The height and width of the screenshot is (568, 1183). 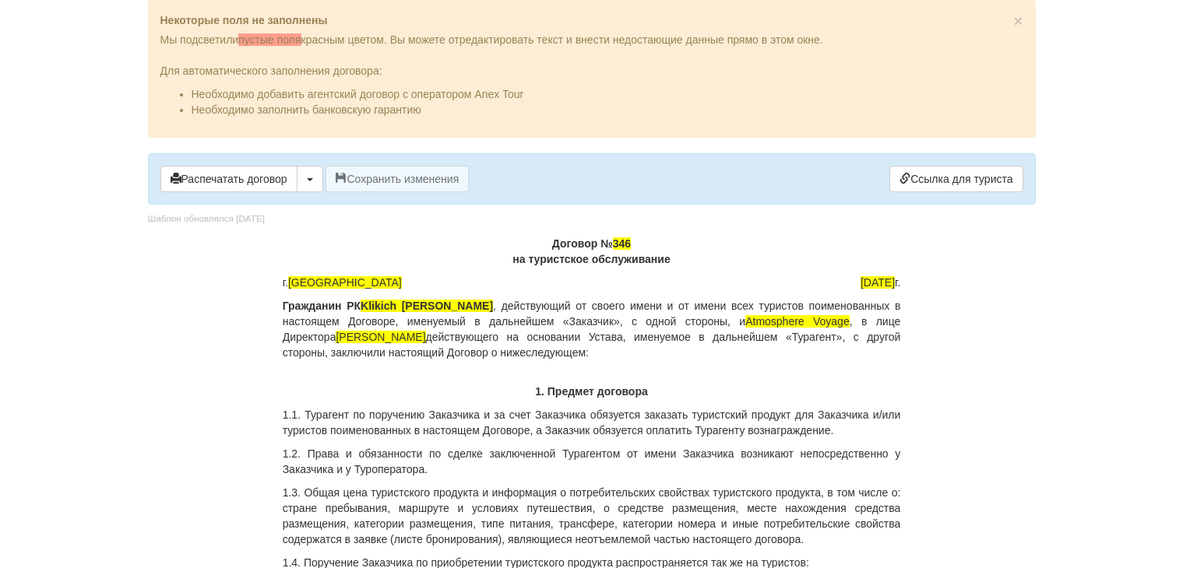 I want to click on p: , действующий от своего имени и от имени всех туристов поименованных в настоящем Договоре, именуе..., so click(x=592, y=329).